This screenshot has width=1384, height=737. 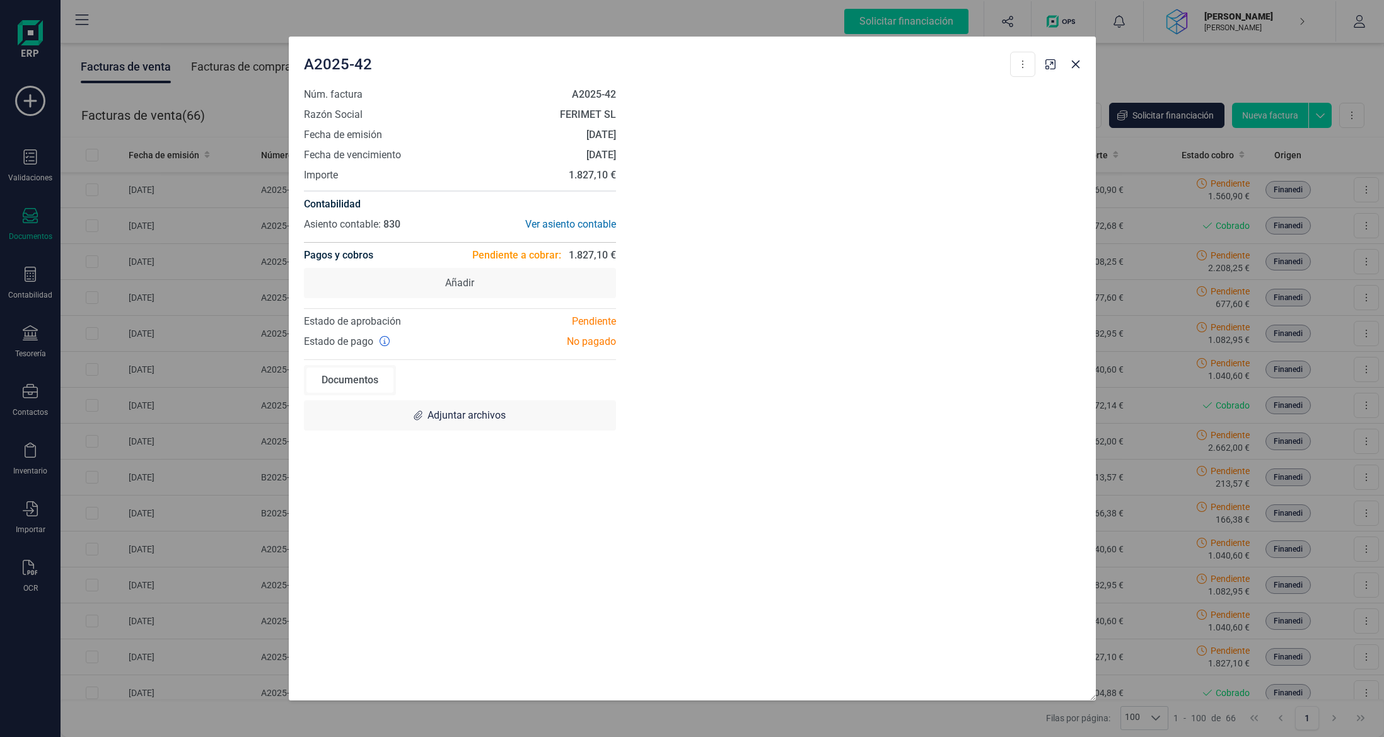 What do you see at coordinates (343, 135) in the screenshot?
I see `span: Fecha de emisión` at bounding box center [343, 135].